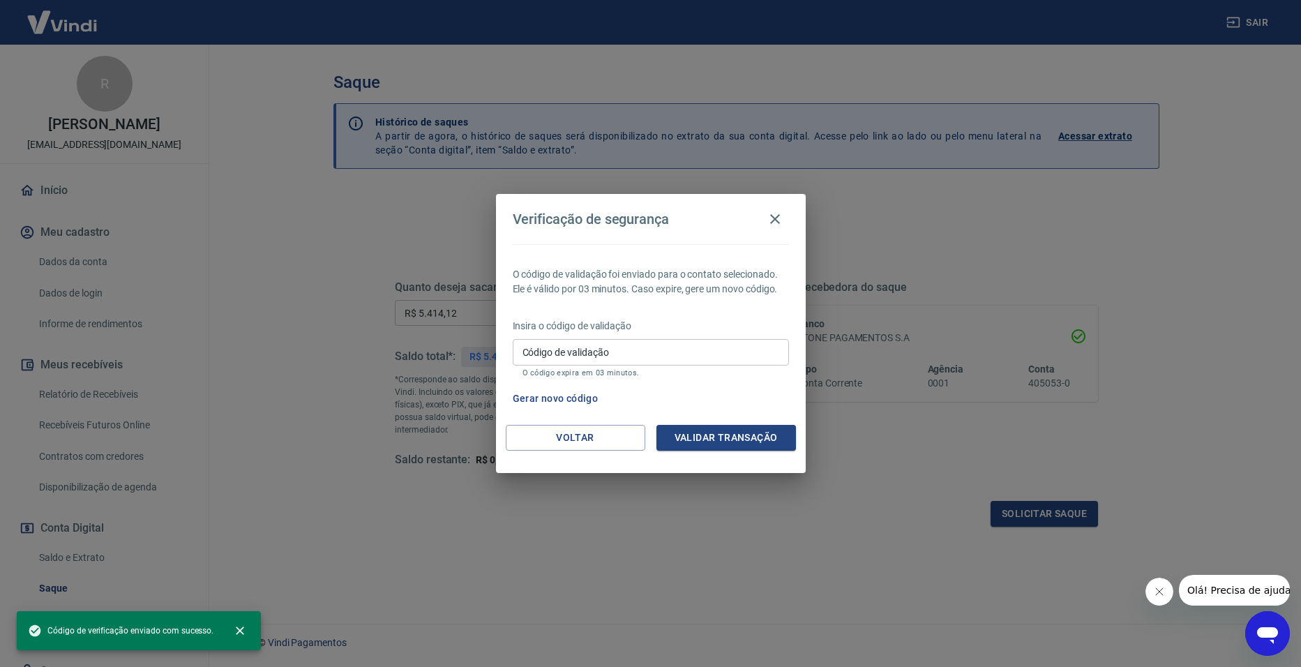 This screenshot has width=1301, height=667. Describe the element at coordinates (651, 282) in the screenshot. I see `p: O código de validação foi enviado para o contato selecionado. Ele é válido por 03 minutos. Caso e...` at that location.